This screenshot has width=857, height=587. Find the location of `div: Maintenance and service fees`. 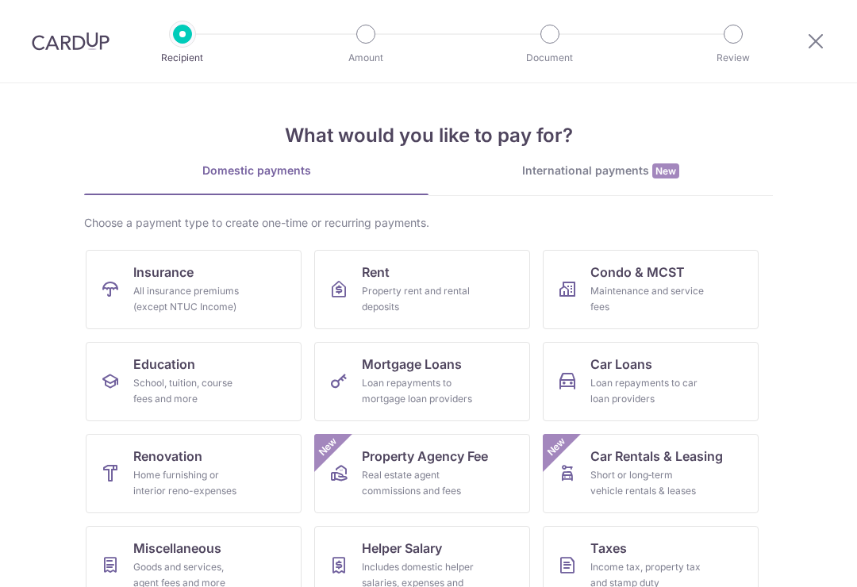

div: Maintenance and service fees is located at coordinates (647, 299).